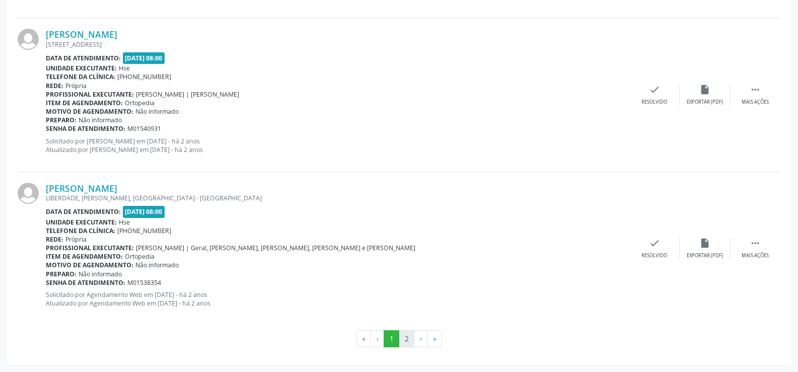 The image size is (798, 372). What do you see at coordinates (144, 128) in the screenshot?
I see `span: M01540931` at bounding box center [144, 128].